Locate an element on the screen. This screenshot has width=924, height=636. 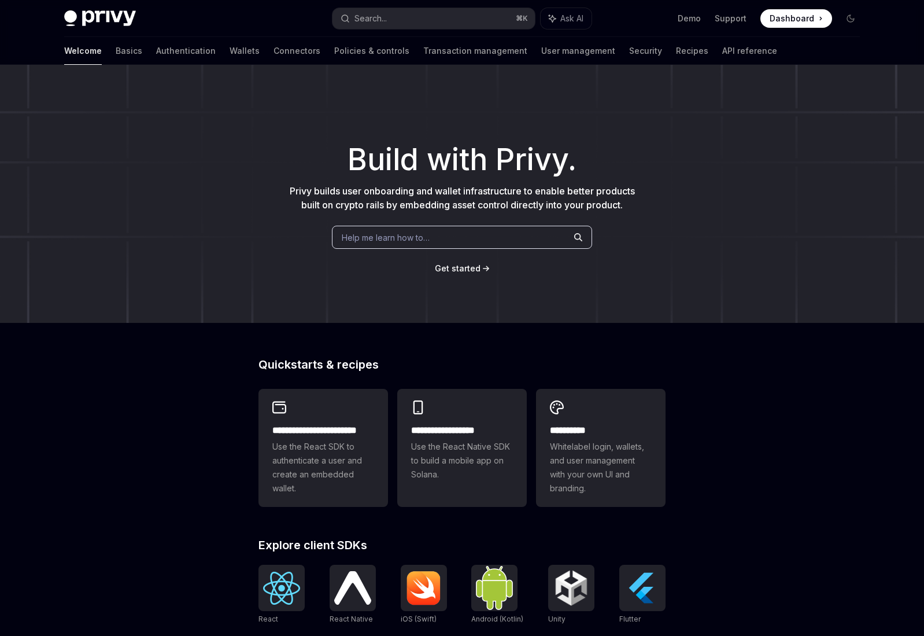
a: UnityUnity is located at coordinates (571, 595).